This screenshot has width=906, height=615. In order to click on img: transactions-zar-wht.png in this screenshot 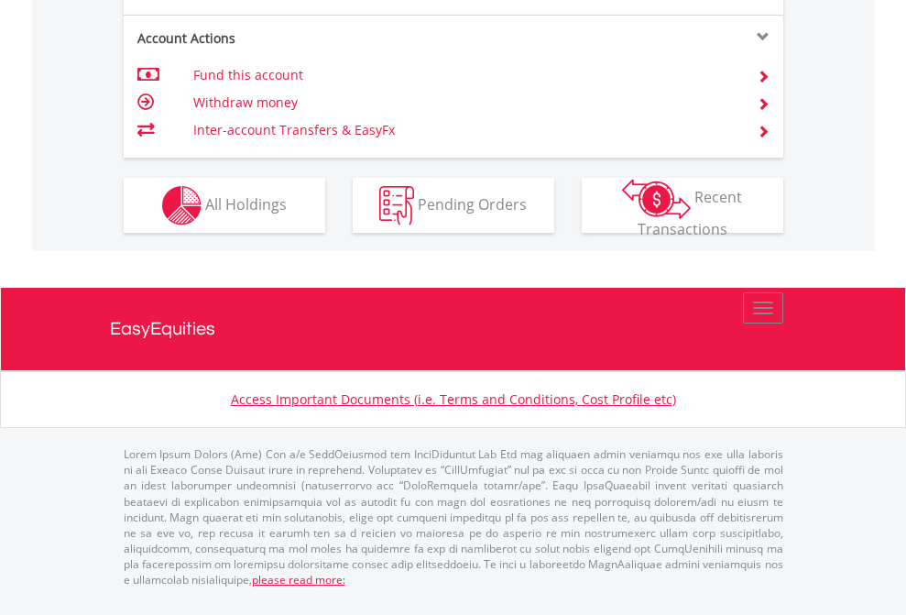, I will do `click(656, 199)`.